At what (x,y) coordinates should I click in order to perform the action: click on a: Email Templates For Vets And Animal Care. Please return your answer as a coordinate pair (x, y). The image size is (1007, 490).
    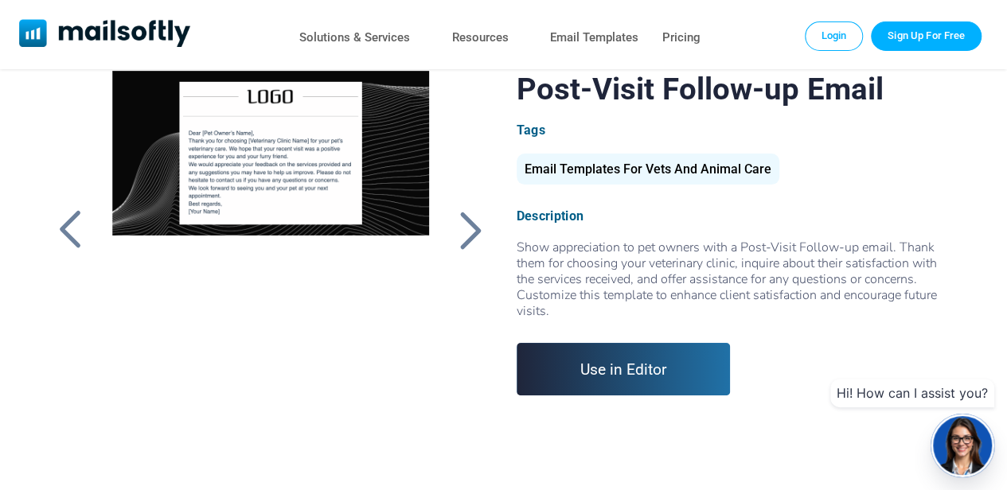
    Looking at the image, I should click on (648, 171).